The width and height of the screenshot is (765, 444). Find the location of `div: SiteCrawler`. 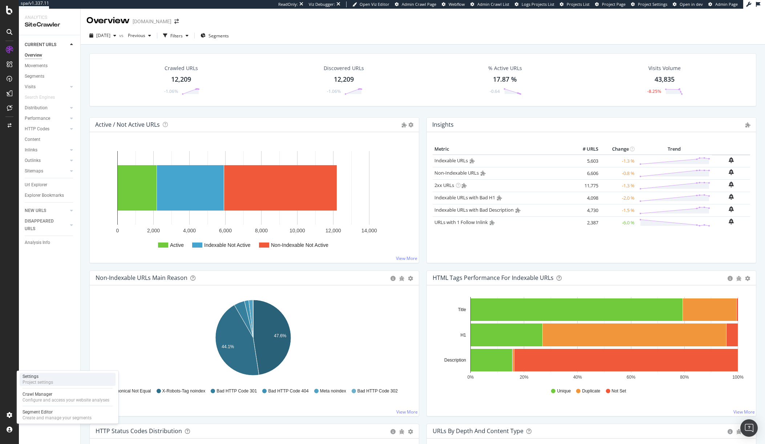

div: SiteCrawler is located at coordinates (49, 25).